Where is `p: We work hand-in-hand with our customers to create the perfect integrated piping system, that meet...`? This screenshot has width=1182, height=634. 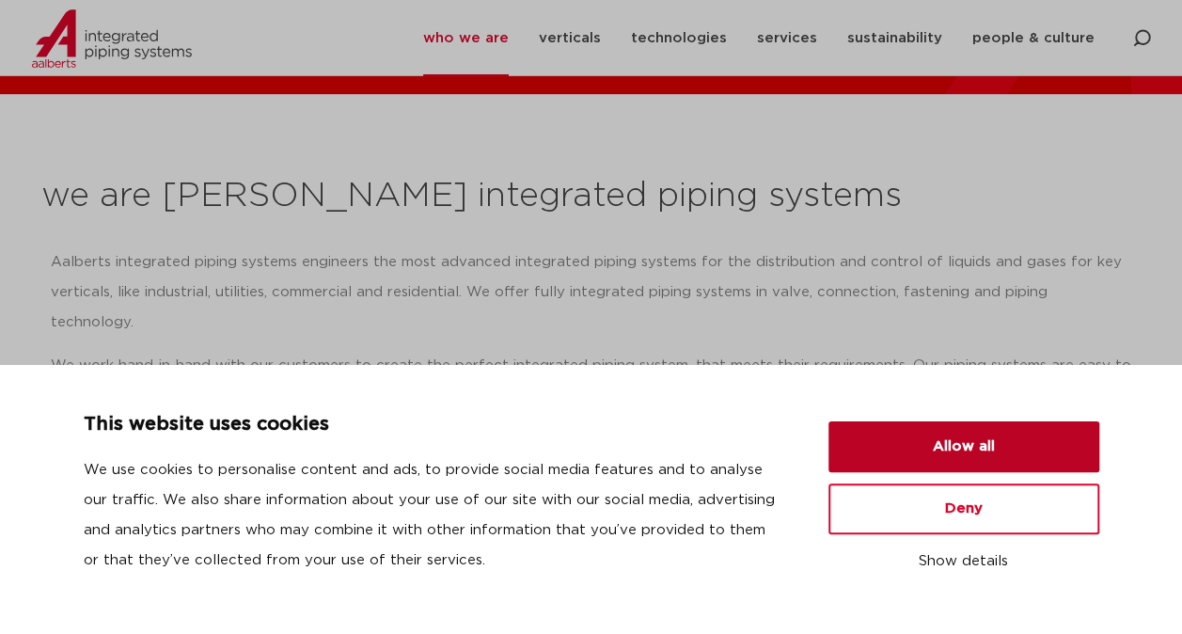
p: We work hand-in-hand with our customers to create the perfect integrated piping system, that meet... is located at coordinates (591, 396).